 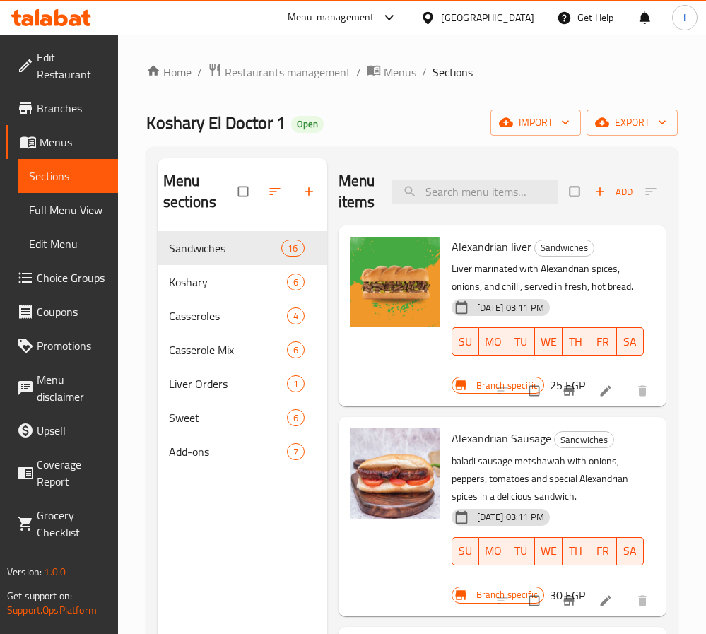 I want to click on input: search, so click(x=475, y=192).